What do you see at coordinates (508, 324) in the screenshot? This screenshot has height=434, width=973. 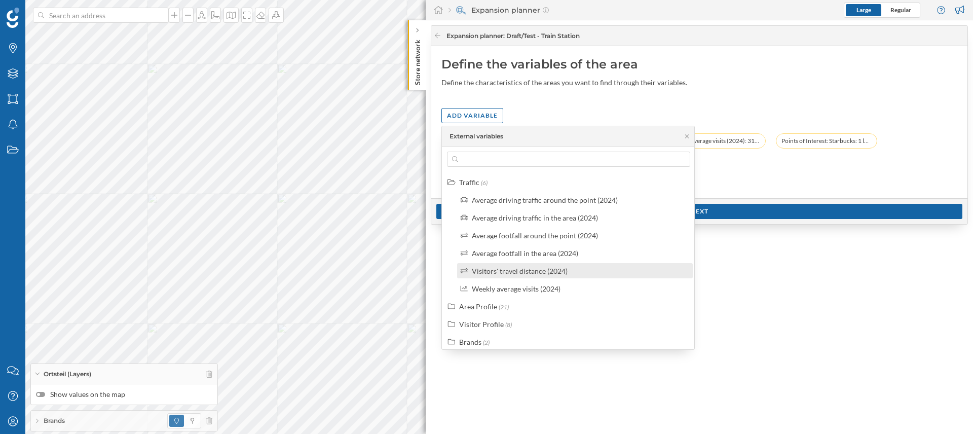 I see `span: (8)` at bounding box center [508, 324].